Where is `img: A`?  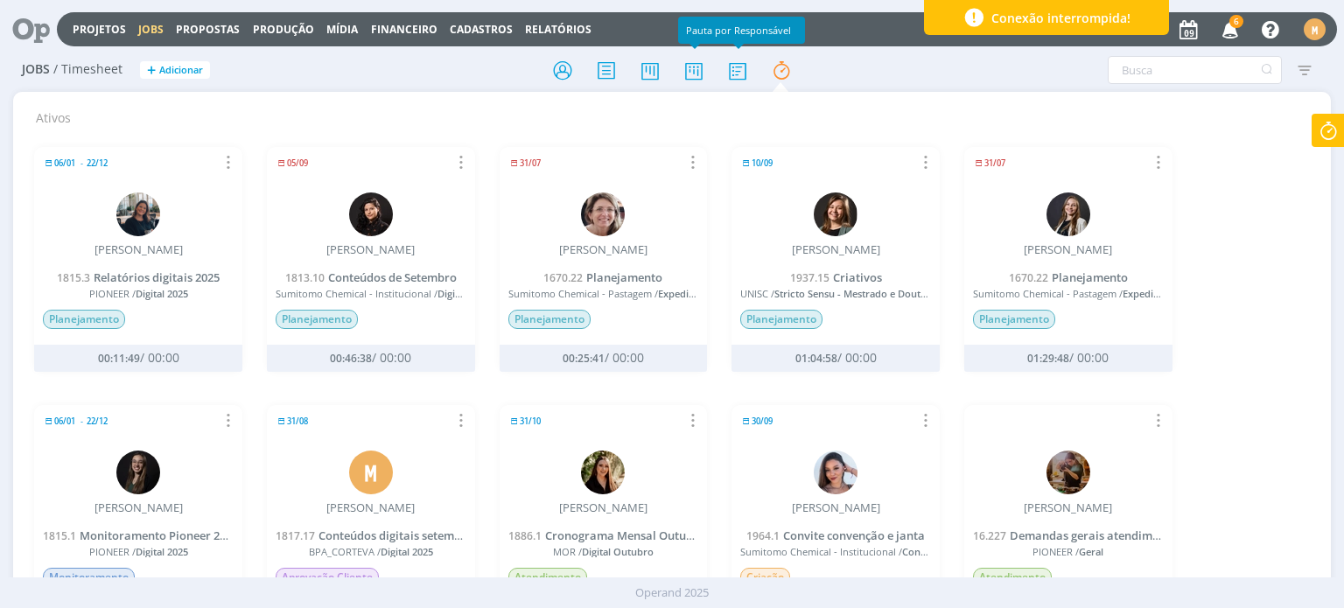 img: A is located at coordinates (603, 214).